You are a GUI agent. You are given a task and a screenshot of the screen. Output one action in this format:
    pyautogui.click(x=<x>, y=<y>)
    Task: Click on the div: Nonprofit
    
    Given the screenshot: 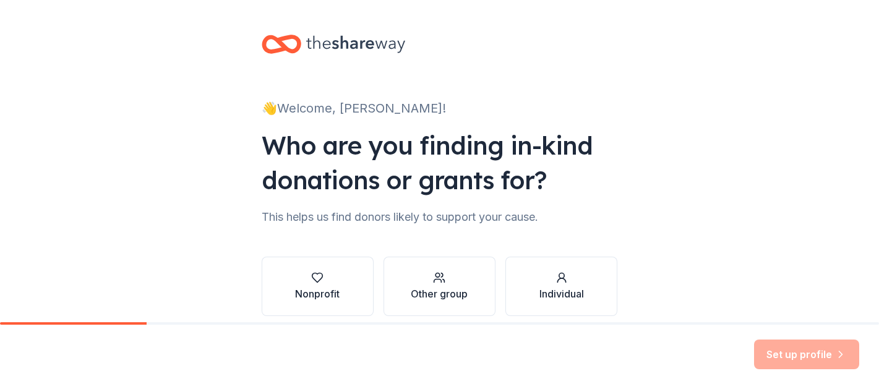 What is the action you would take?
    pyautogui.click(x=317, y=294)
    